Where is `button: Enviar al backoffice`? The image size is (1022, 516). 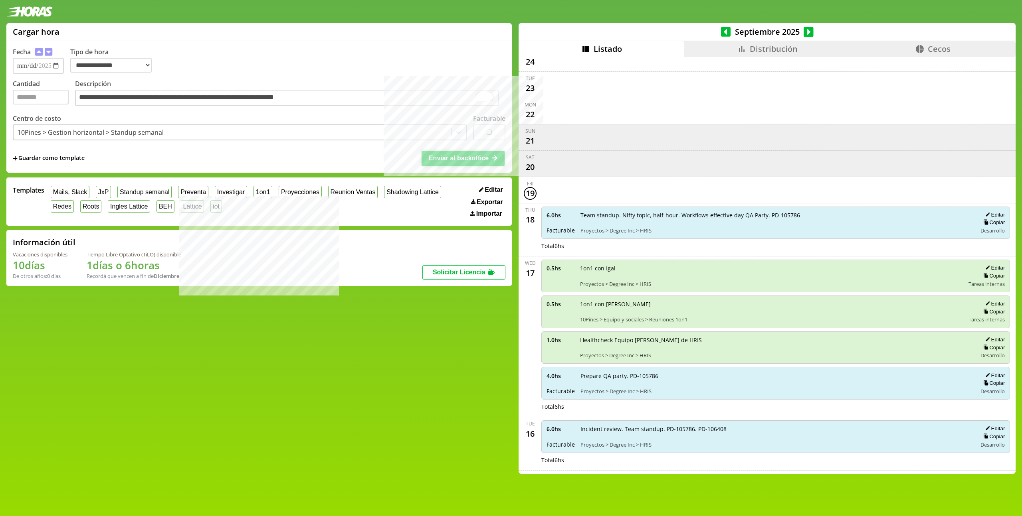 button: Enviar al backoffice is located at coordinates (463, 158).